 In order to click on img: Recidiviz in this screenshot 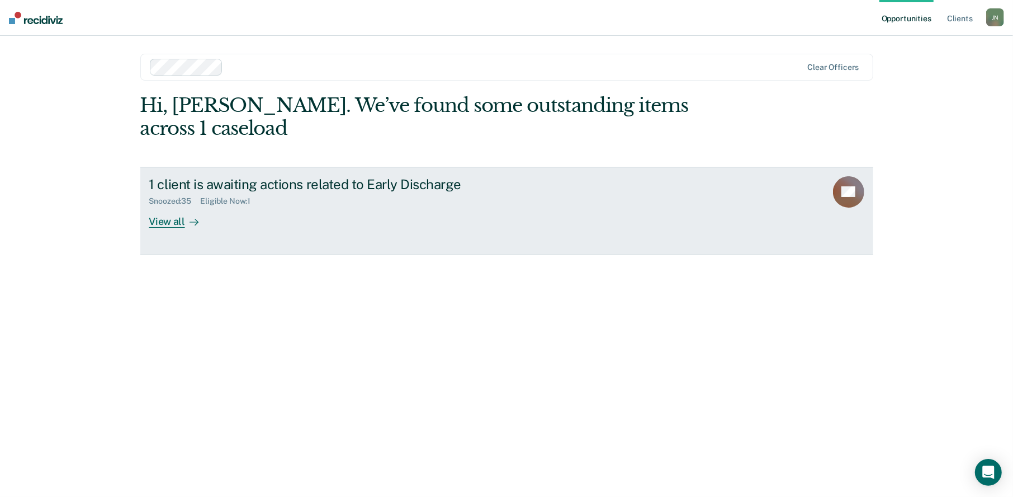, I will do `click(36, 18)`.